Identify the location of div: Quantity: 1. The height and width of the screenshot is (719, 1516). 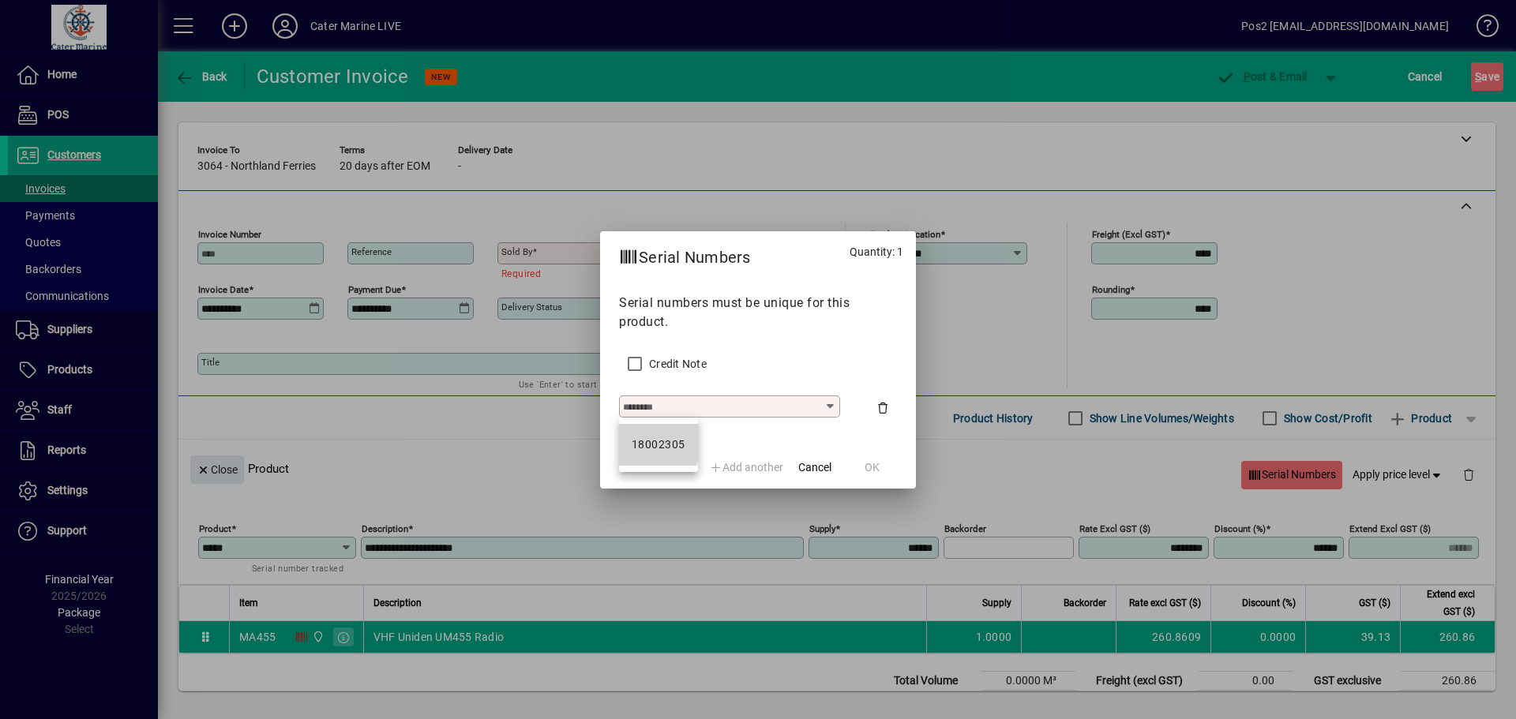
(876, 254).